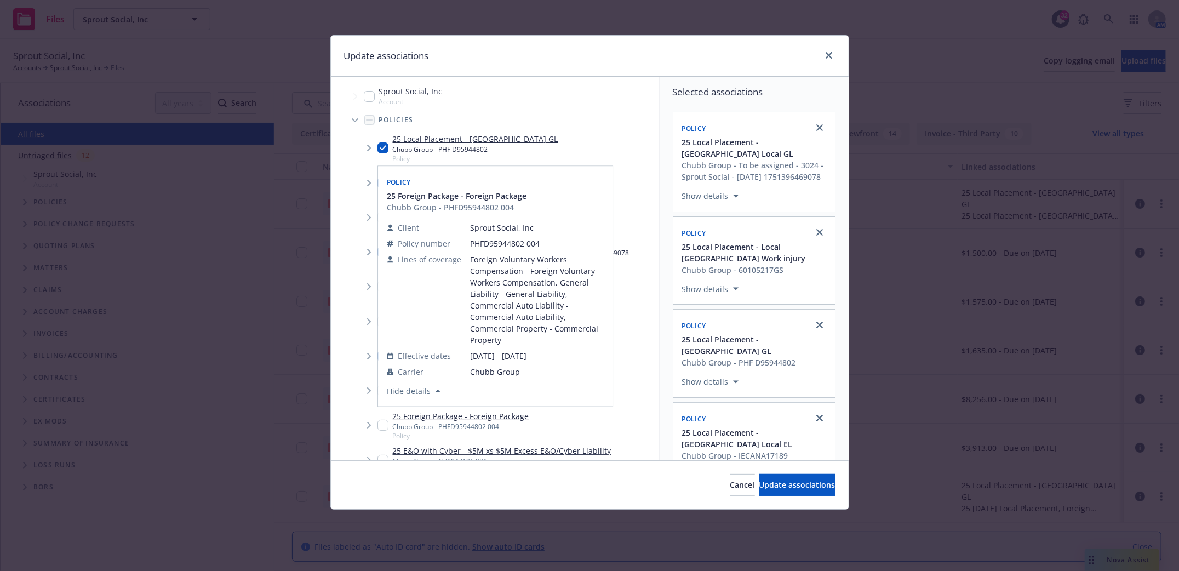 The image size is (1179, 571). What do you see at coordinates (424, 243) in the screenshot?
I see `span: Policy number` at bounding box center [424, 243].